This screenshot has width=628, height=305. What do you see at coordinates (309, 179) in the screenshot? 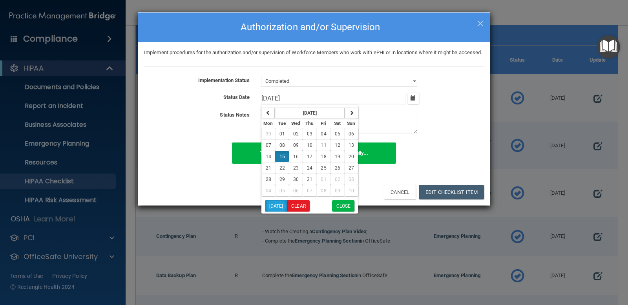
I see `span: 31` at bounding box center [309, 179].